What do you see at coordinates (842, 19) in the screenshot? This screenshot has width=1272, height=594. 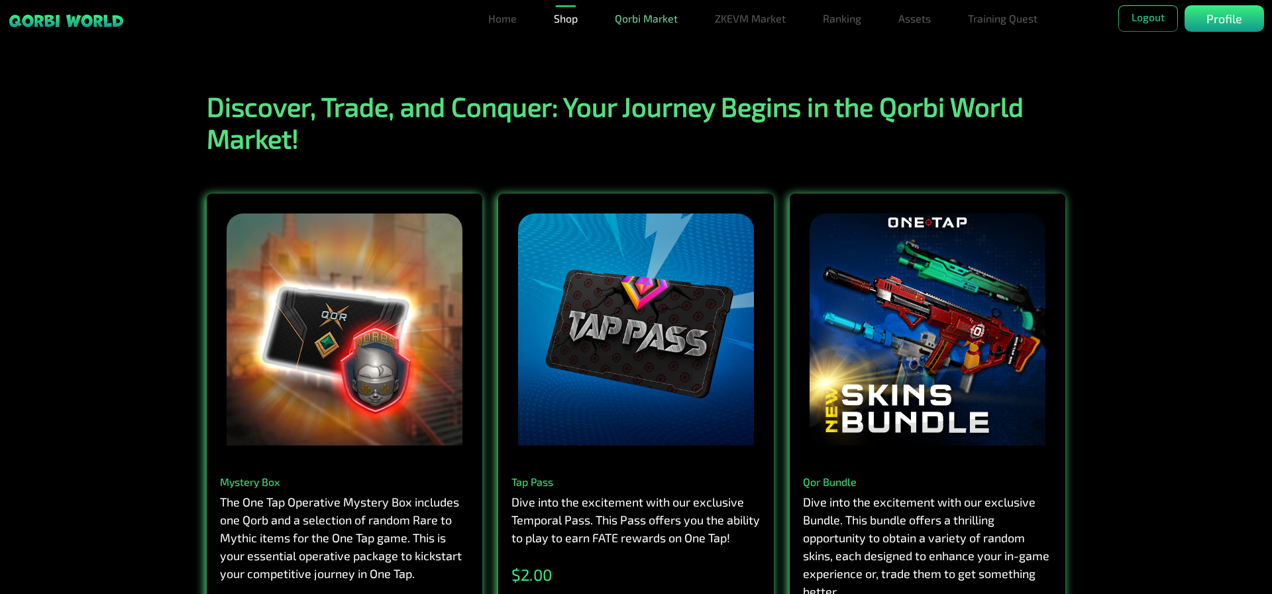 I see `a: Ranking` at bounding box center [842, 19].